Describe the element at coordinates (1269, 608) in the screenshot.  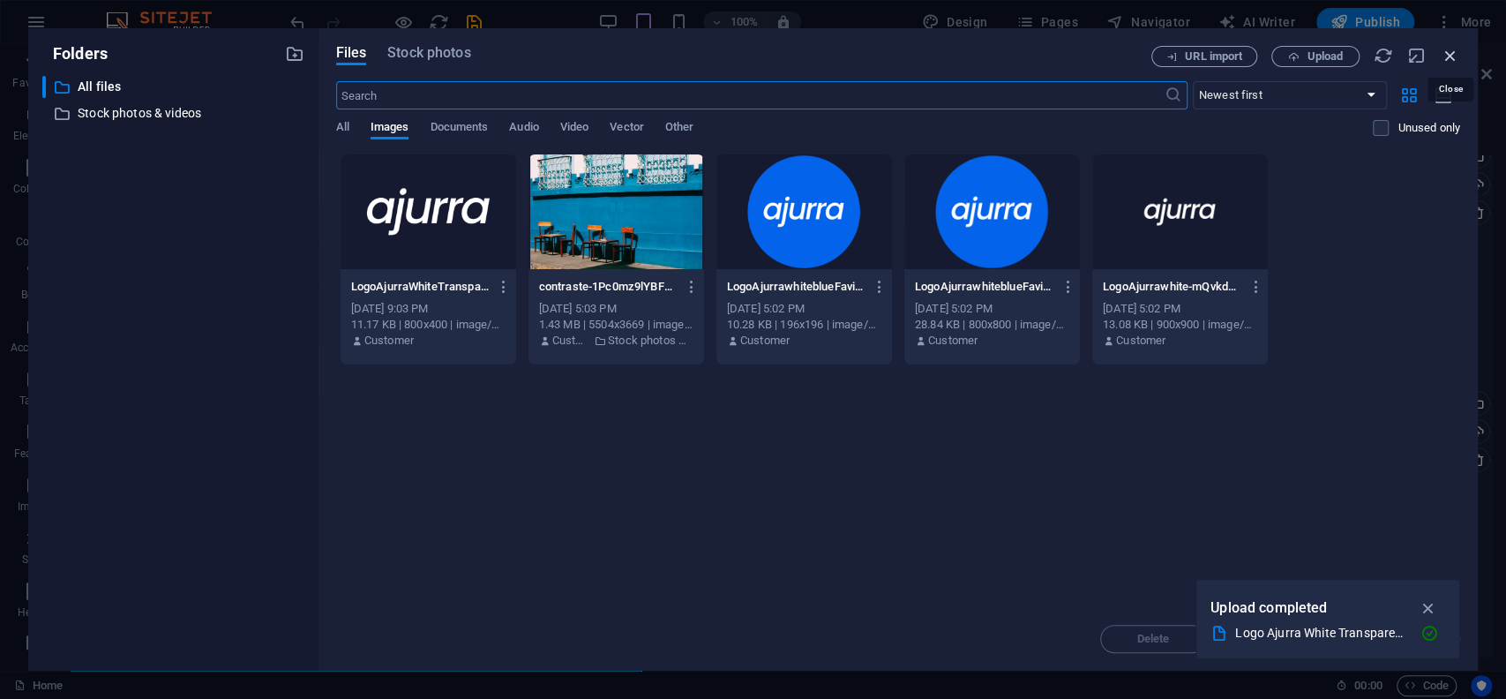
I see `p: Upload completed` at that location.